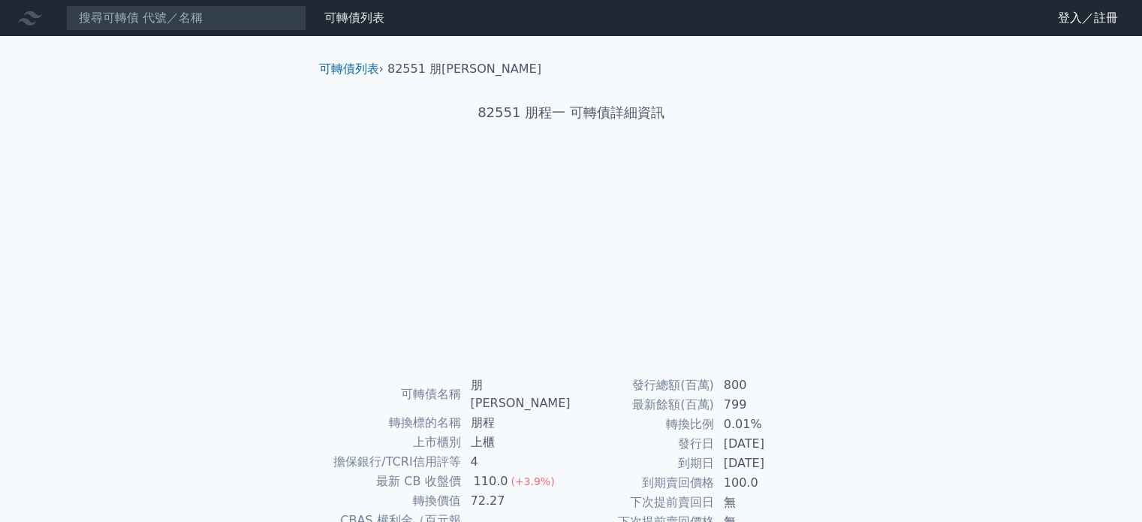  I want to click on td: 100.0, so click(766, 483).